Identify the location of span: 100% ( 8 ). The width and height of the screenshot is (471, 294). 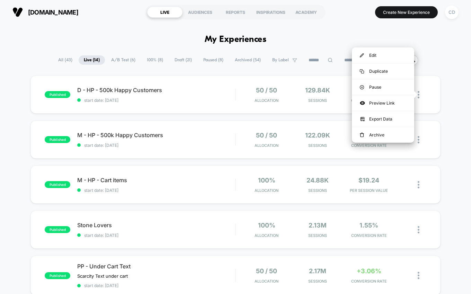
(155, 60).